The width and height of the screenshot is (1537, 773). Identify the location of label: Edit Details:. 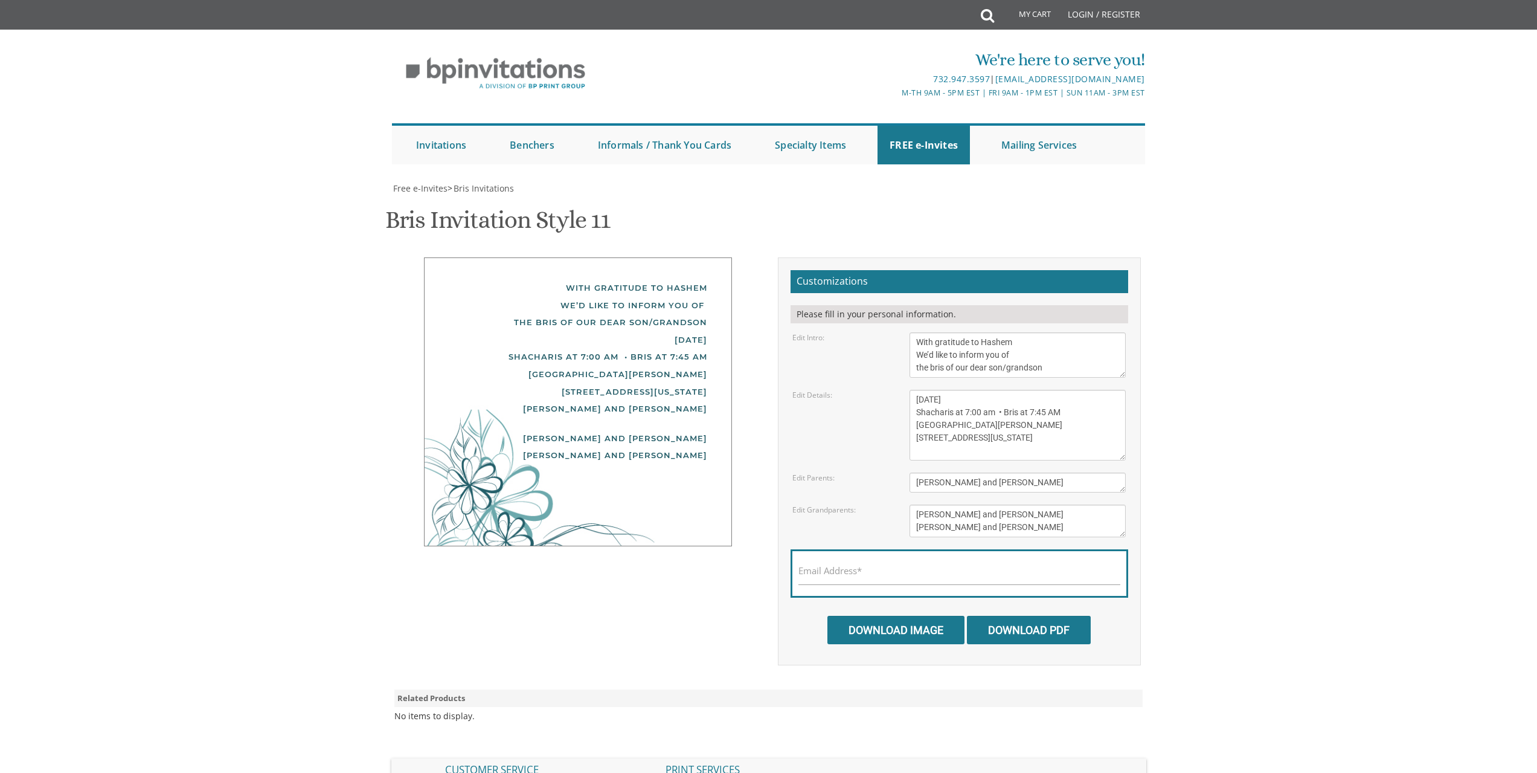
(812, 394).